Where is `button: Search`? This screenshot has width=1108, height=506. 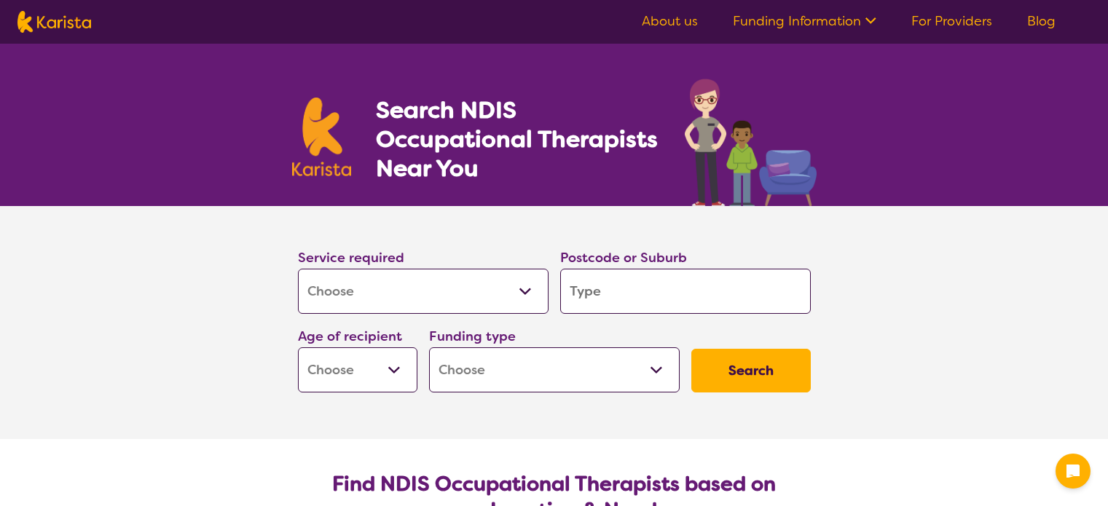
button: Search is located at coordinates (751, 371).